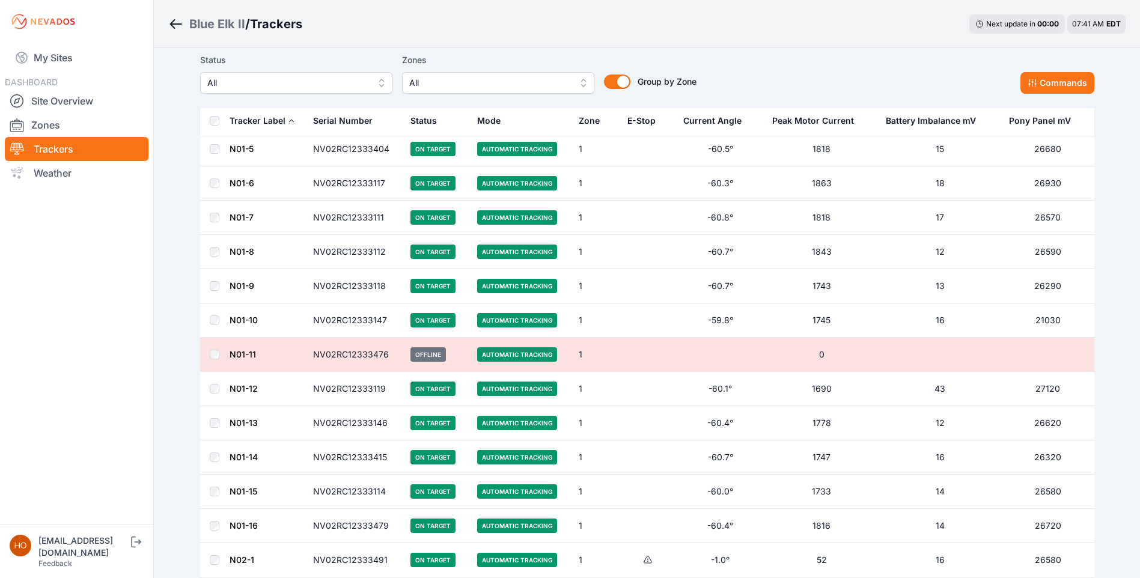 This screenshot has width=1140, height=578. Describe the element at coordinates (667, 81) in the screenshot. I see `span: Group by Zone` at that location.